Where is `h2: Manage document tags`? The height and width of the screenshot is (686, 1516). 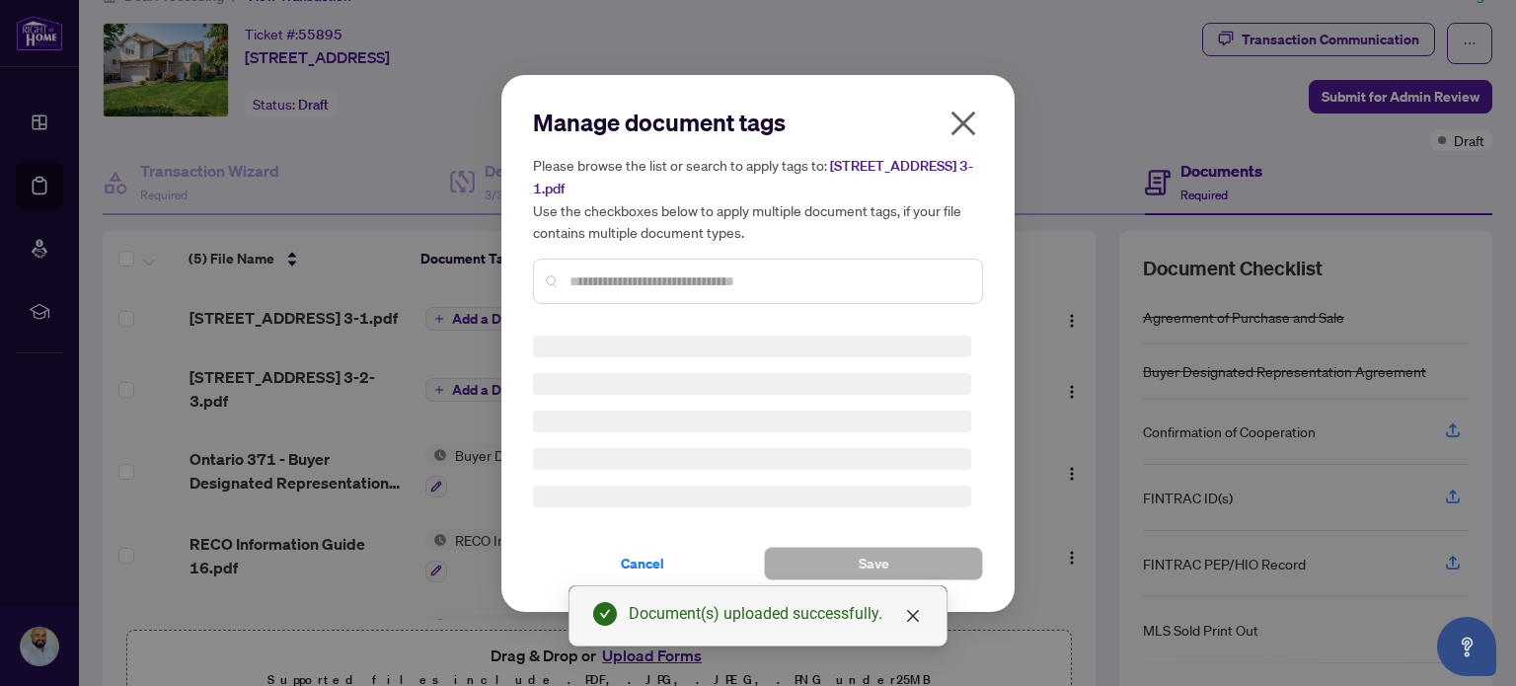 h2: Manage document tags is located at coordinates (758, 122).